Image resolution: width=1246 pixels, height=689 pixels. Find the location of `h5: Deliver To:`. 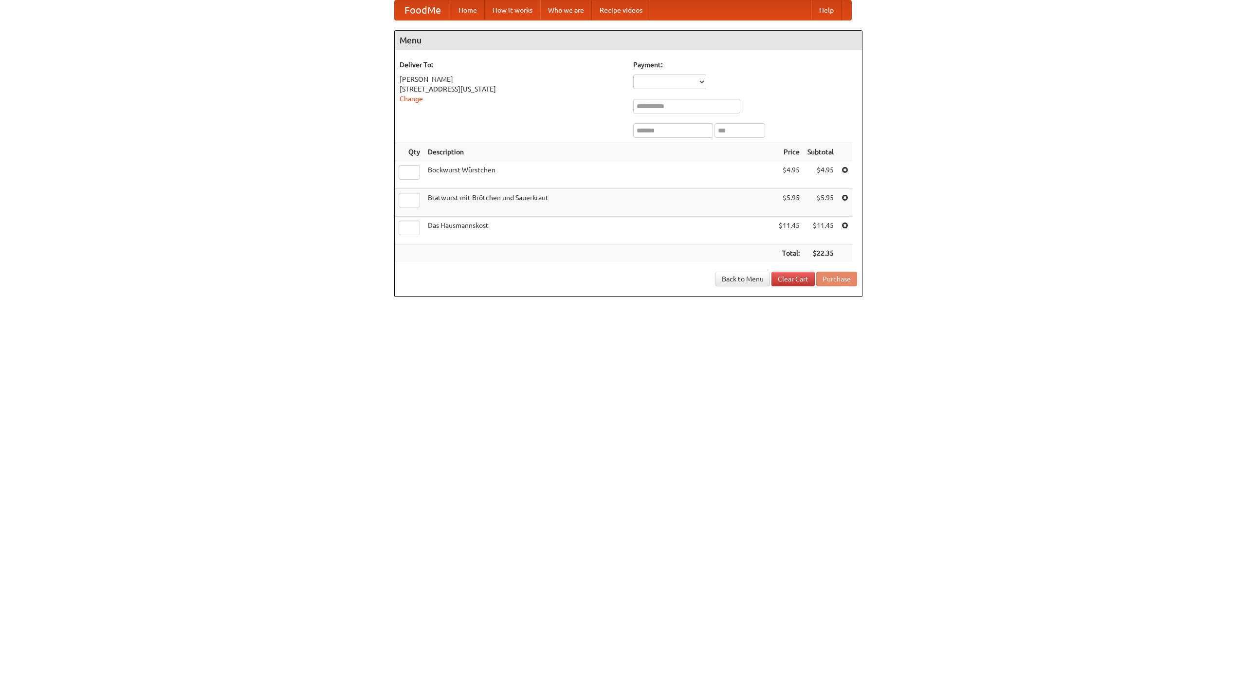

h5: Deliver To: is located at coordinates (512, 65).